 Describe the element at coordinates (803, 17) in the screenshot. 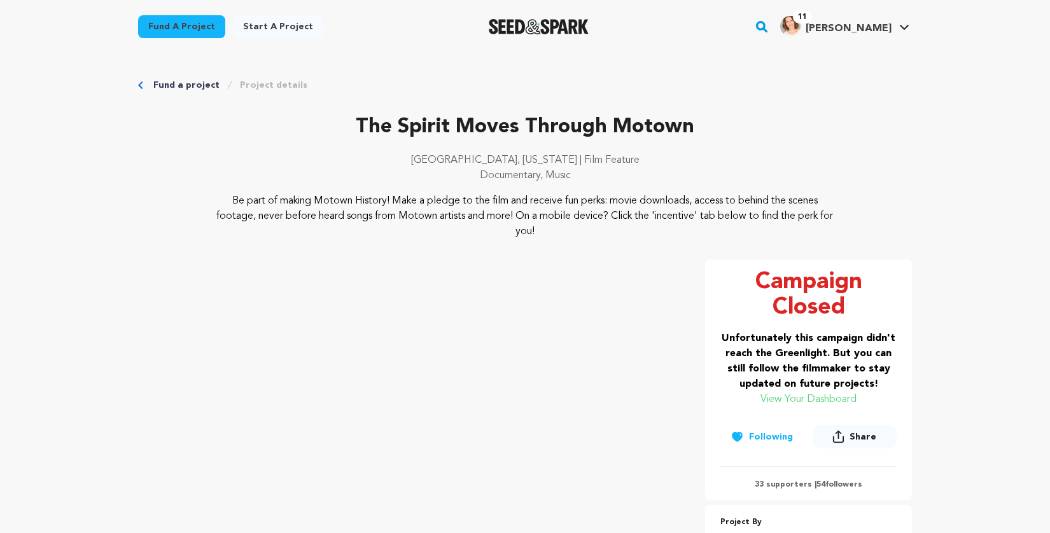

I see `span: 11` at that location.